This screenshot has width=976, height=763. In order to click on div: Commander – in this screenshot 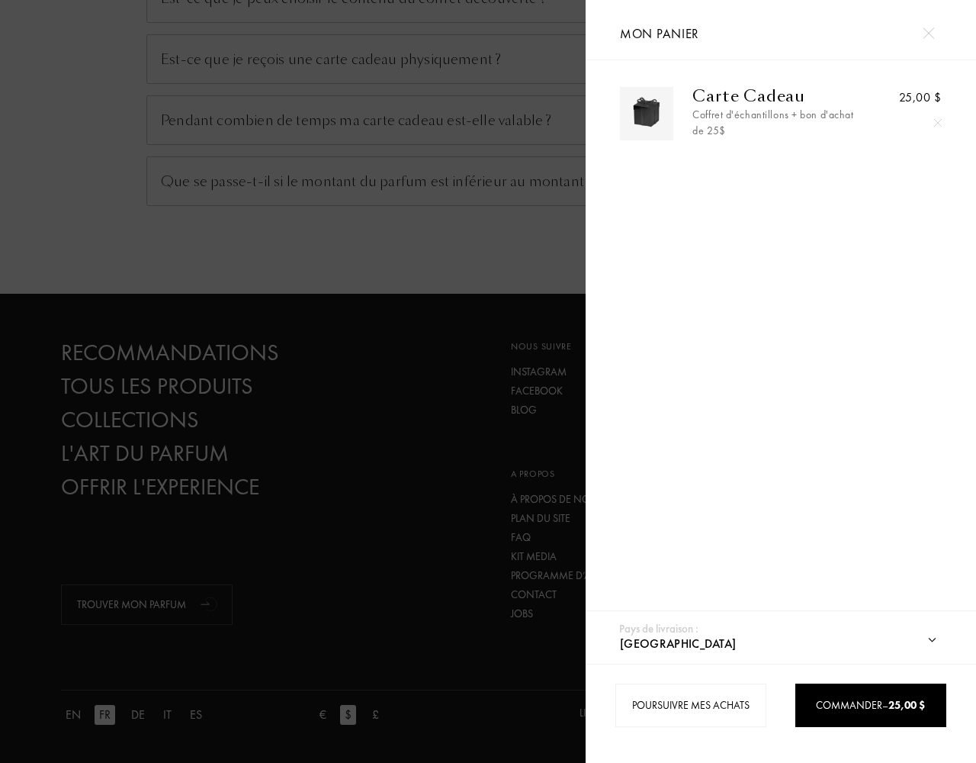, I will do `click(871, 705)`.